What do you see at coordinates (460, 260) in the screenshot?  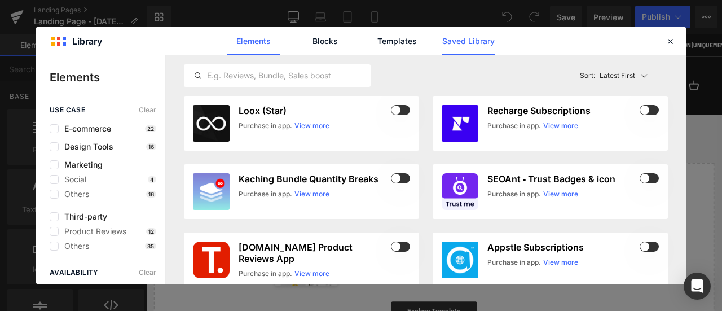 I see `img: 6187dec1-c00a-4777-90eb-316382325808.webp` at bounding box center [460, 260].